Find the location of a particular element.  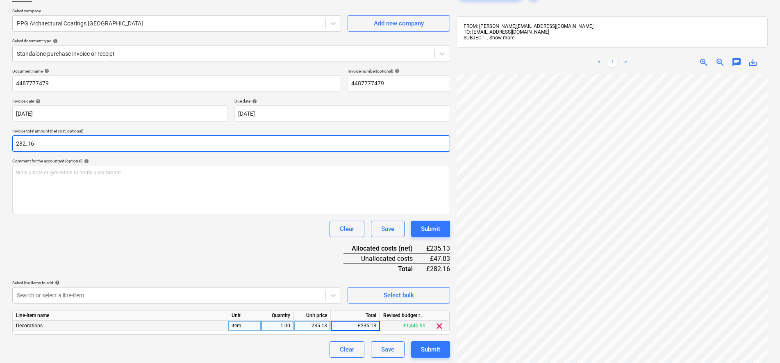

span: zoom_out is located at coordinates (720, 62).